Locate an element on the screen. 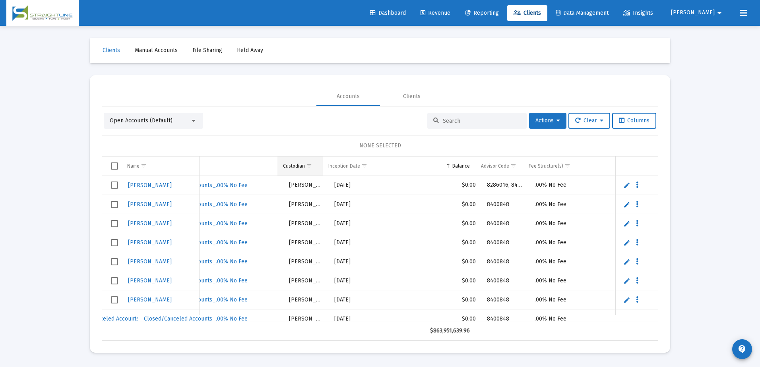 The height and width of the screenshot is (367, 760). span: Show filter options for column 'Fee Structure(s)' is located at coordinates (567, 166).